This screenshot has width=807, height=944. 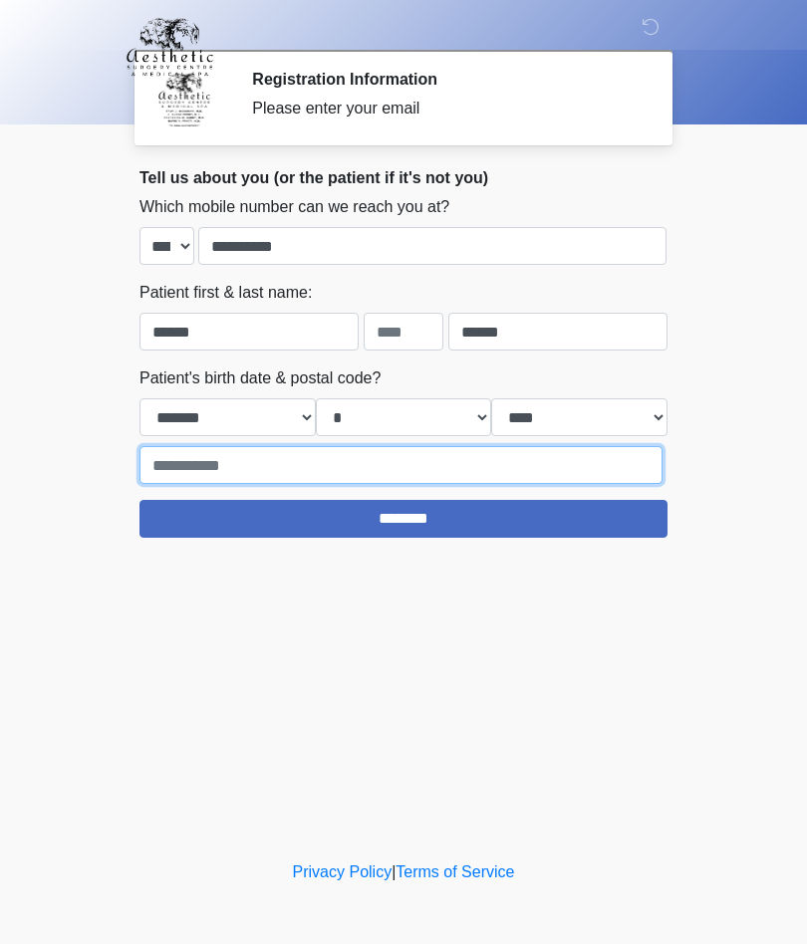 What do you see at coordinates (454, 871) in the screenshot?
I see `a: Terms of Service` at bounding box center [454, 871].